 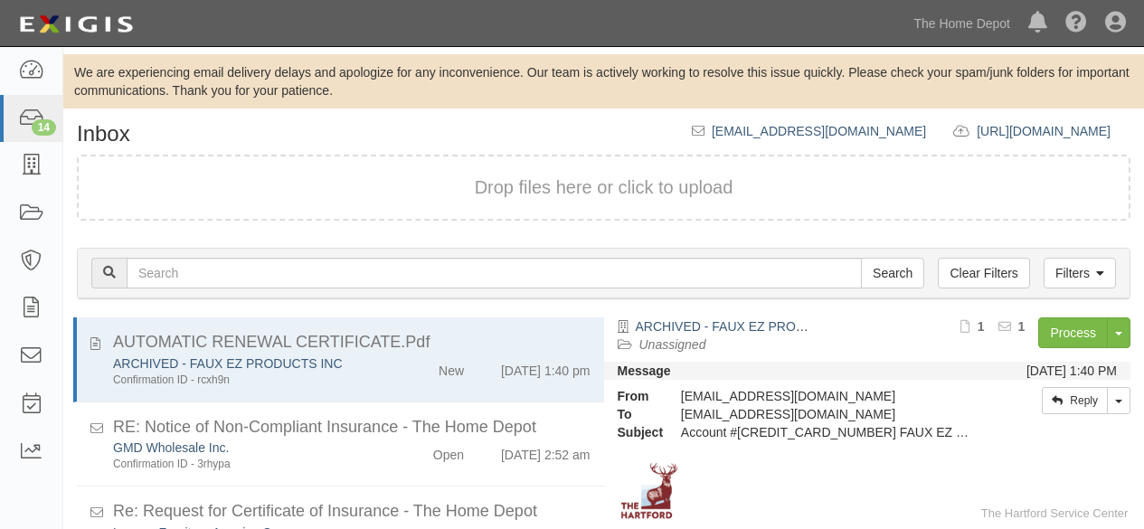 What do you see at coordinates (826, 414) in the screenshot?
I see `div: party-tmphnn@sbainsurance.homedepot.com` at bounding box center [826, 414].